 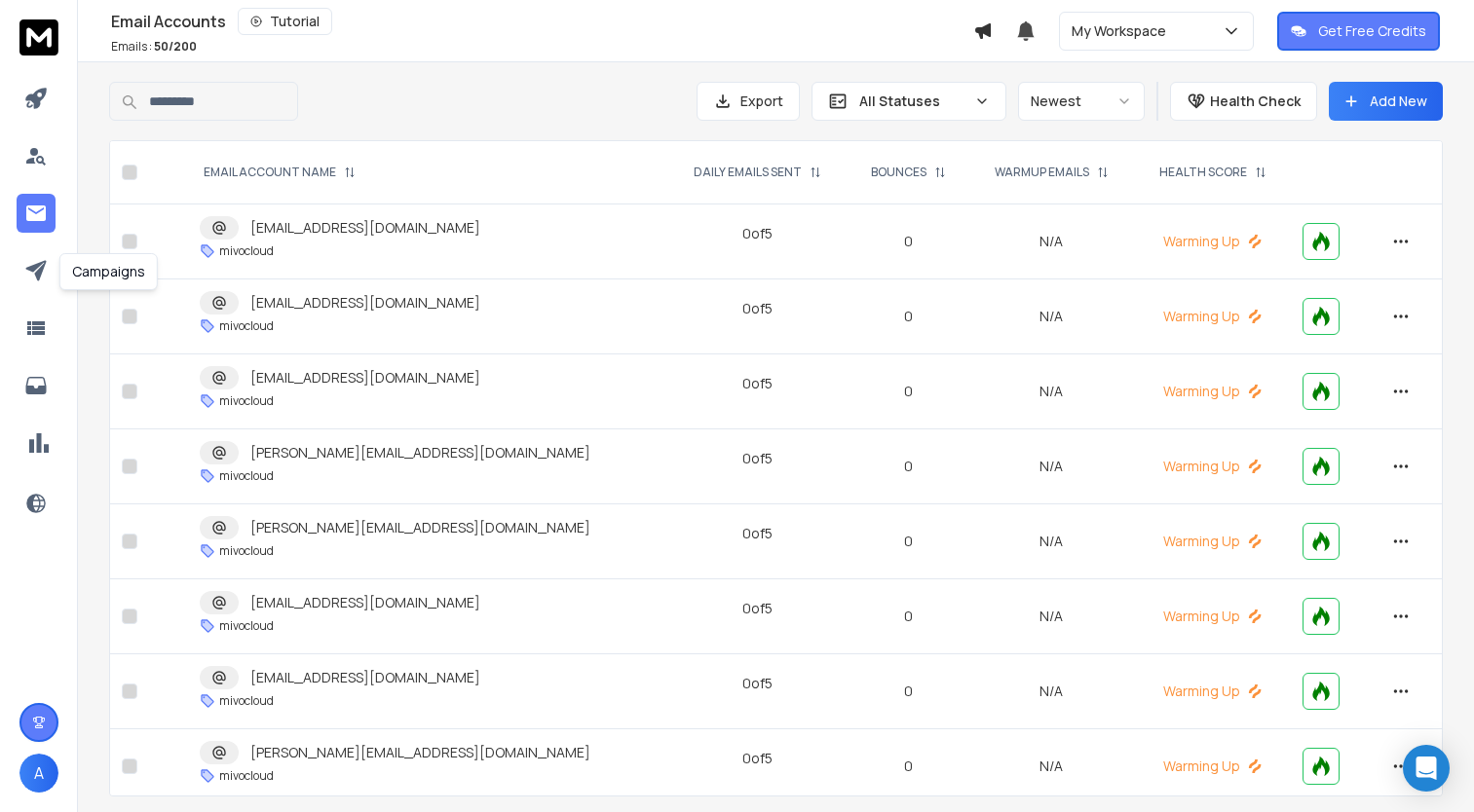 What do you see at coordinates (279, 173) in the screenshot?
I see `div: EMAIL ACCOUNT NAME` at bounding box center [279, 173].